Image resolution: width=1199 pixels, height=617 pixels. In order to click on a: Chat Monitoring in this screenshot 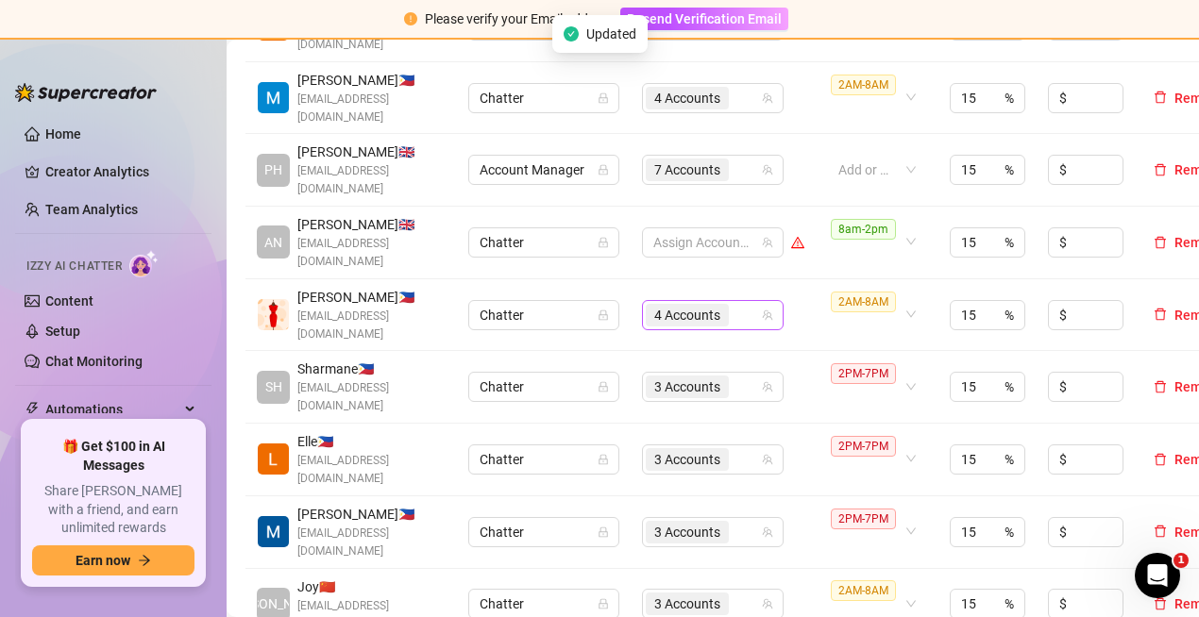, I will do `click(93, 362)`.